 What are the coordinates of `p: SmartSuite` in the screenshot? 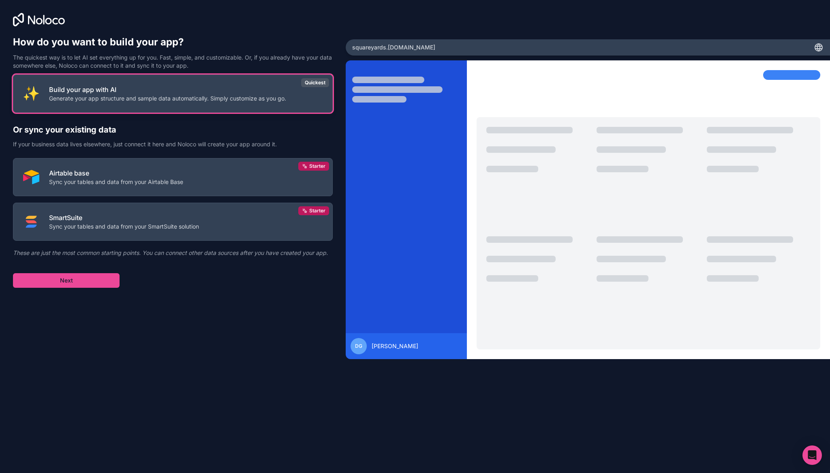 It's located at (124, 218).